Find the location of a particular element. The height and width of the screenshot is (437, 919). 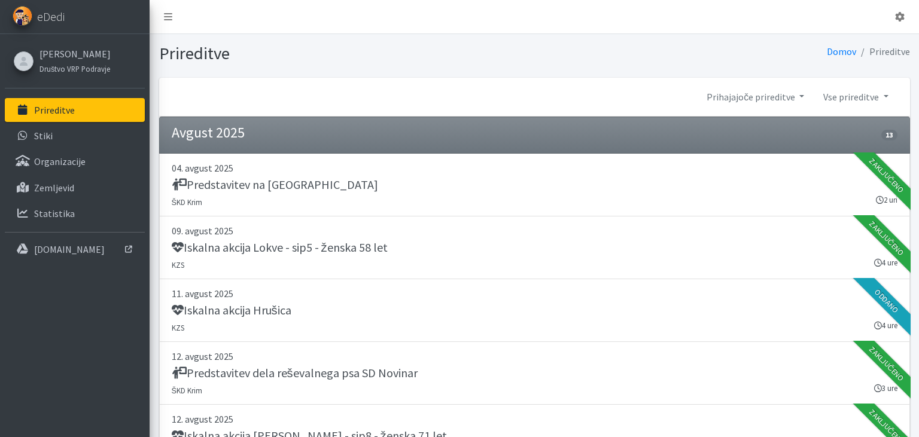

p: 09. avgust 2025 is located at coordinates (534, 231).